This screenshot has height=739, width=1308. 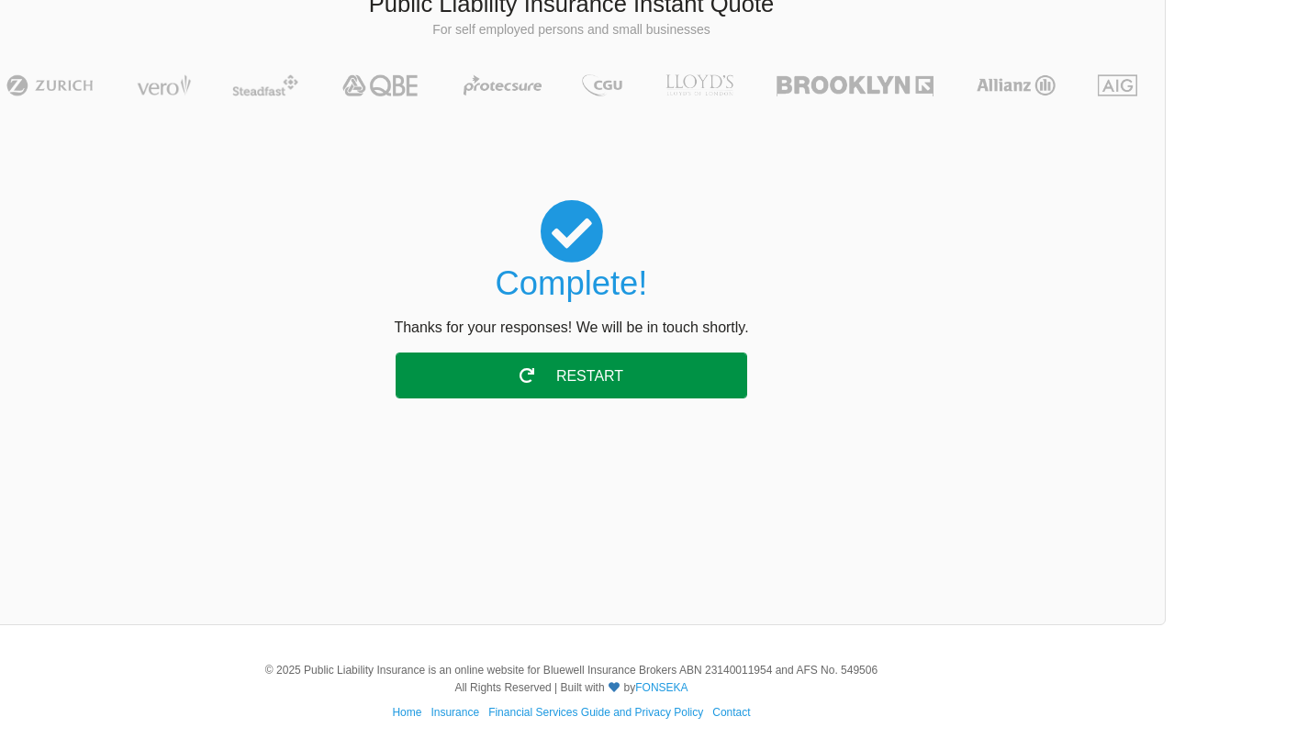 I want to click on img: Steadfast | Public Liability Insurance, so click(x=265, y=85).